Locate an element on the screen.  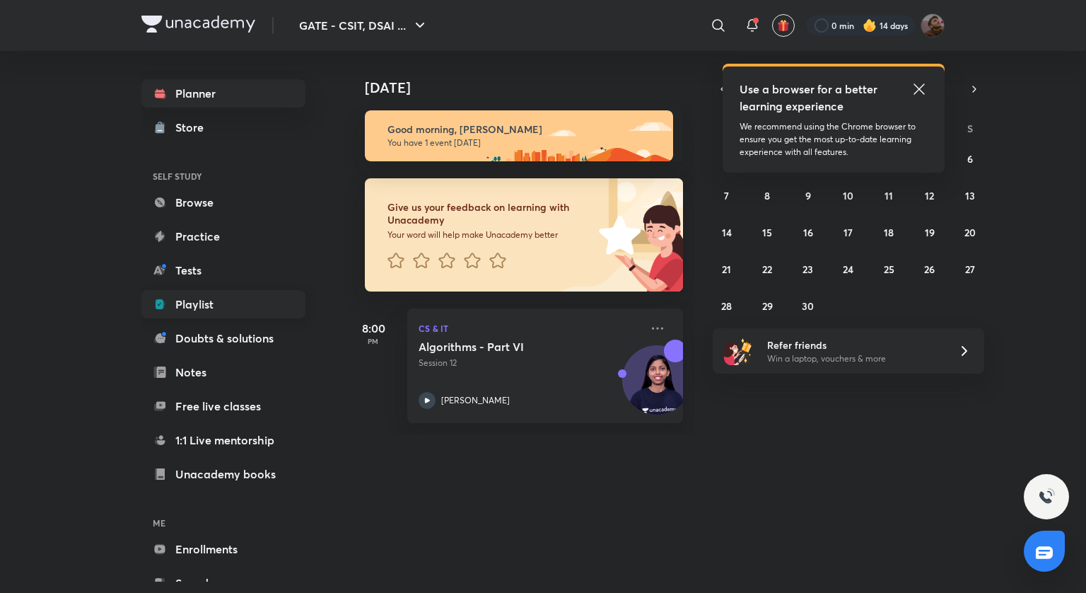
img: ttu is located at coordinates (1047, 497).